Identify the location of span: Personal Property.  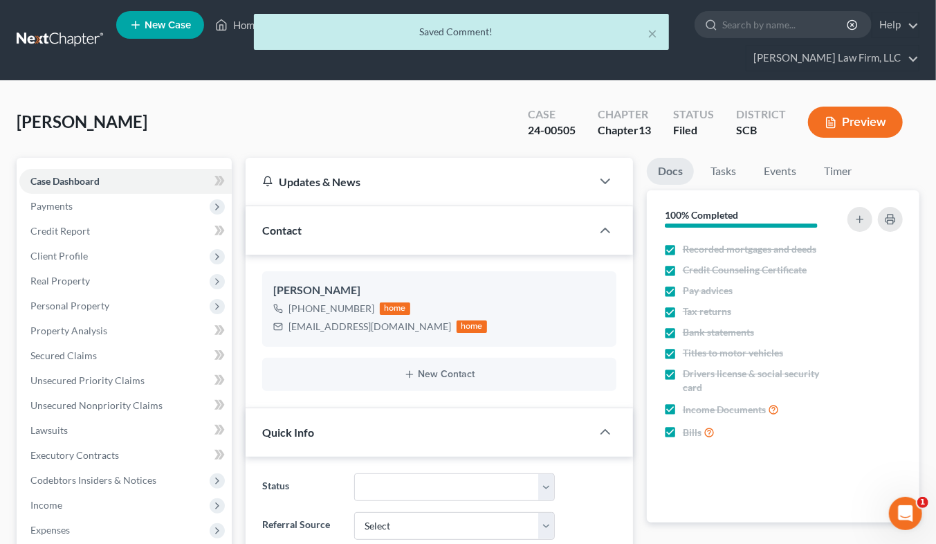
(70, 305).